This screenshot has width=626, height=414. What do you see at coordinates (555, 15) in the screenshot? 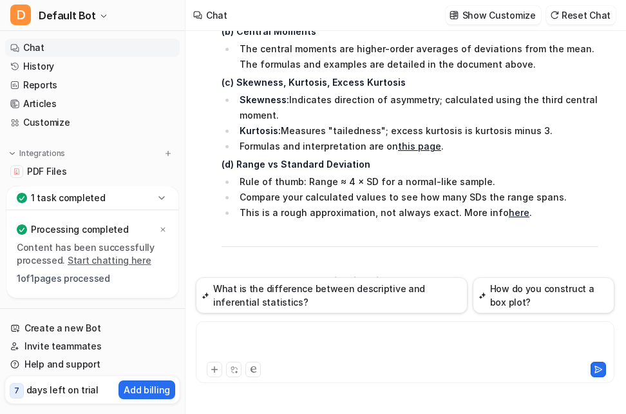
I see `img: reset` at bounding box center [555, 15].